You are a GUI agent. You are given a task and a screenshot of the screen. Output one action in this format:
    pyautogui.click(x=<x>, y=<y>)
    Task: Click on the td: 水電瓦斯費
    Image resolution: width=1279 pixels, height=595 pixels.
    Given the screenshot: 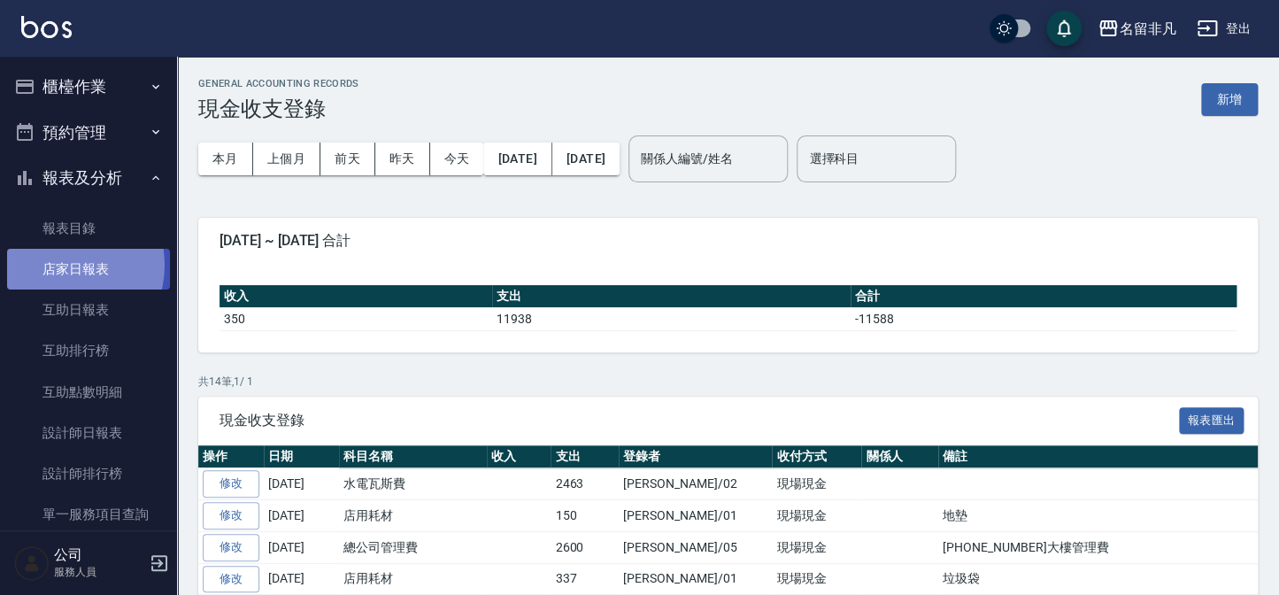 What is the action you would take?
    pyautogui.click(x=413, y=484)
    